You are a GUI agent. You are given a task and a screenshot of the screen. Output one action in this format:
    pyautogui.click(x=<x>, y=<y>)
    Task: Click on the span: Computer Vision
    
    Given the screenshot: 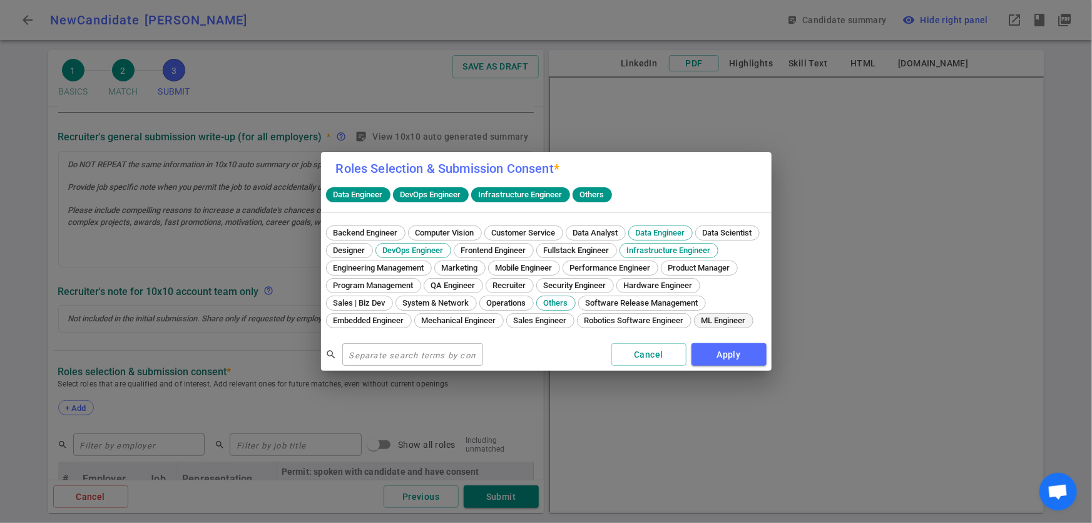 What is the action you would take?
    pyautogui.click(x=445, y=232)
    